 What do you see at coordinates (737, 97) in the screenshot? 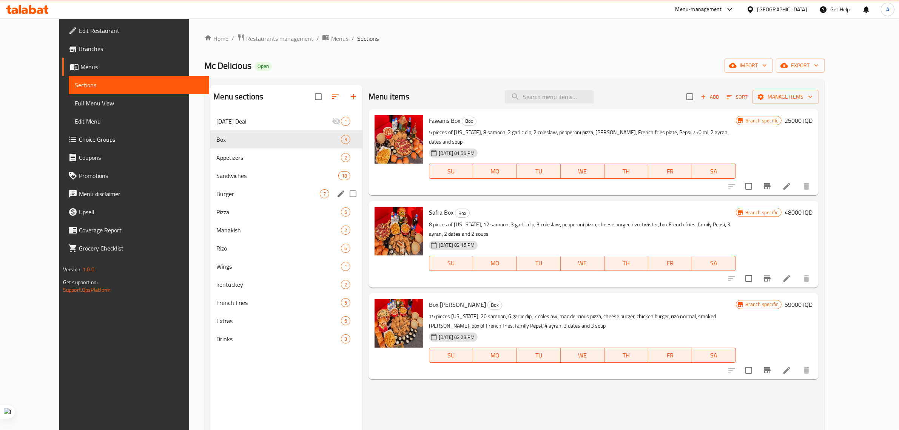
I see `span: Sort items` at bounding box center [737, 97].